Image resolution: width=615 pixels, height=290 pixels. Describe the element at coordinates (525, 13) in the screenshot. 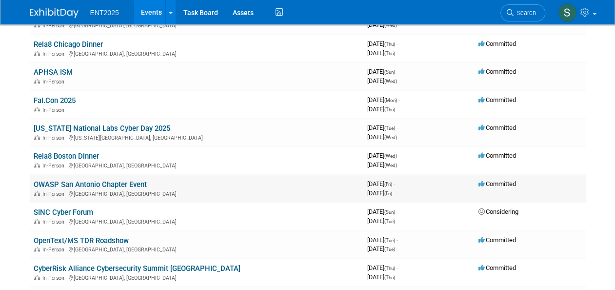

I see `span: Search` at that location.